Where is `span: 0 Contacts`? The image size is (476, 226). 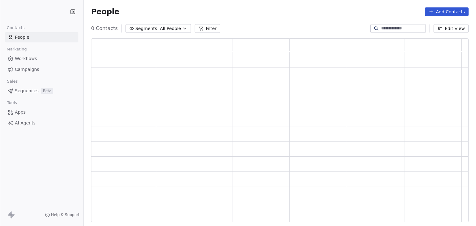 span: 0 Contacts is located at coordinates (105, 29).